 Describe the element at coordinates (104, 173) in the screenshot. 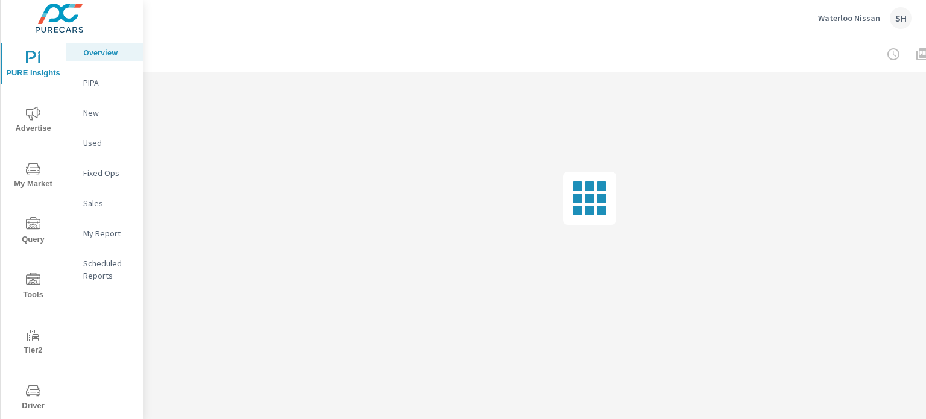

I see `div: Fixed Ops` at that location.